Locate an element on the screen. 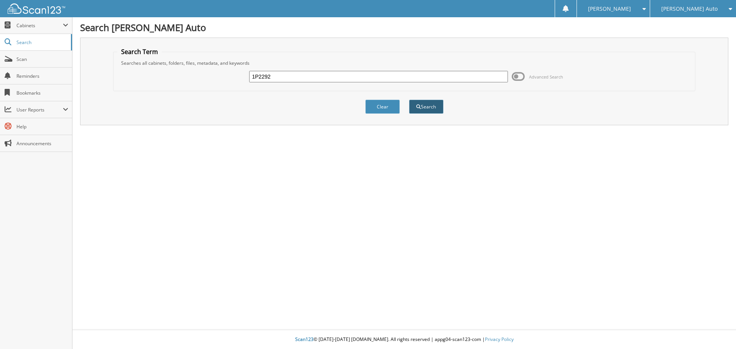 The image size is (736, 349). div: Chat Widget is located at coordinates (717, 331).